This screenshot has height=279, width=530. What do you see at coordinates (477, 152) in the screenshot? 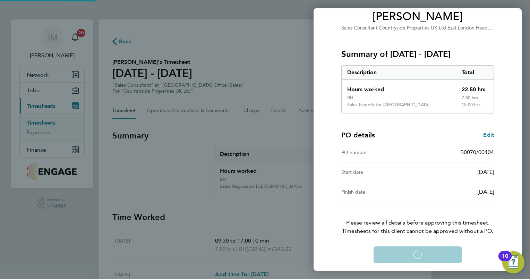
I see `span: B0070/00404` at bounding box center [477, 152].